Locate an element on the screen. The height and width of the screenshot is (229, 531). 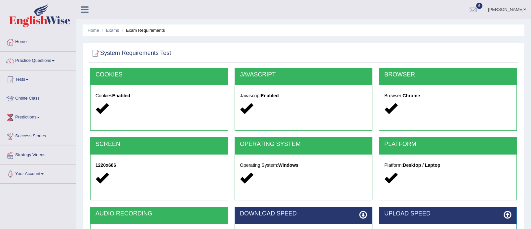
h2: UPLOAD SPEED is located at coordinates (448, 214).